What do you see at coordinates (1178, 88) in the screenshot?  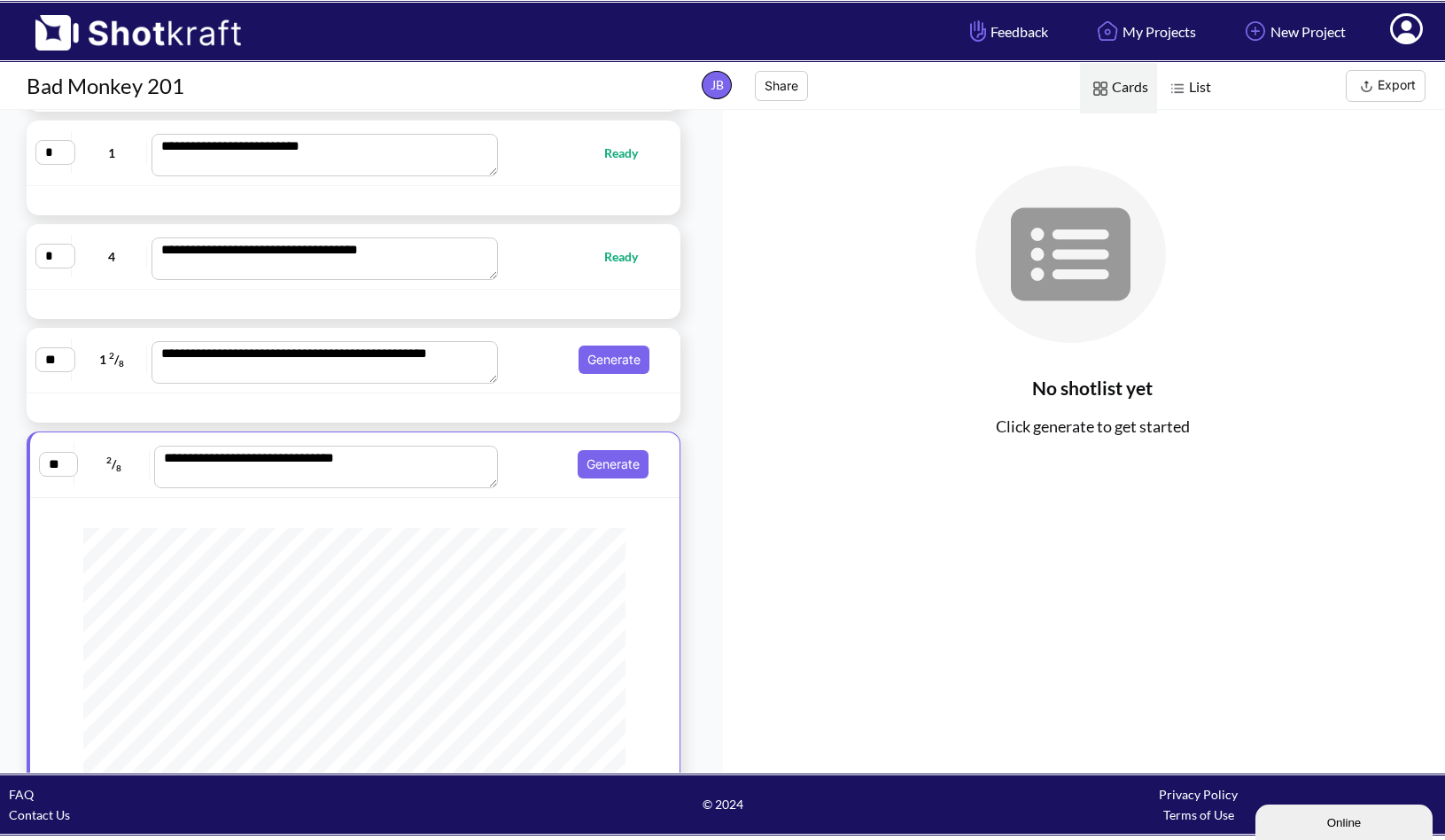 I see `img: List Icon` at bounding box center [1178, 88].